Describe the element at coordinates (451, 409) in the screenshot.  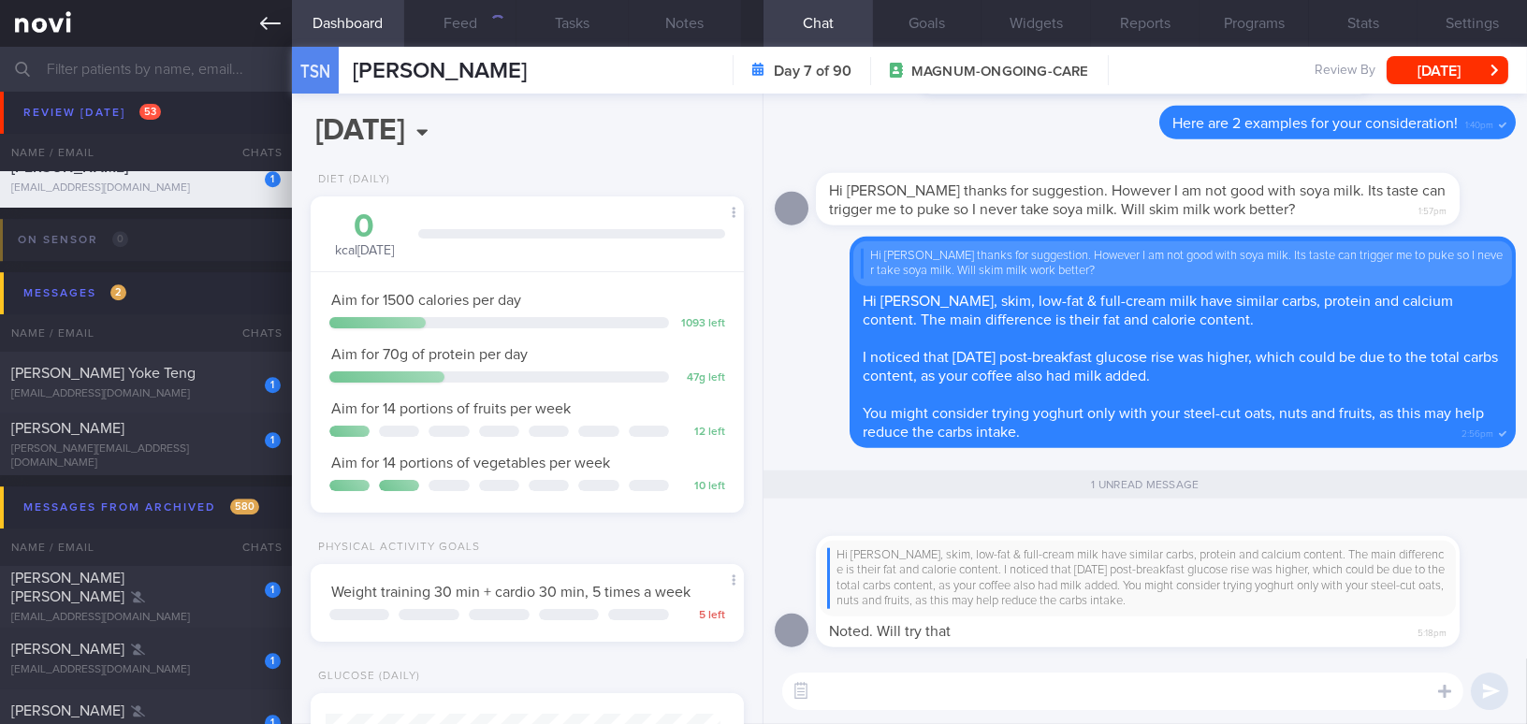
I see `span: Aim for 14 portions of fruits per week` at that location.